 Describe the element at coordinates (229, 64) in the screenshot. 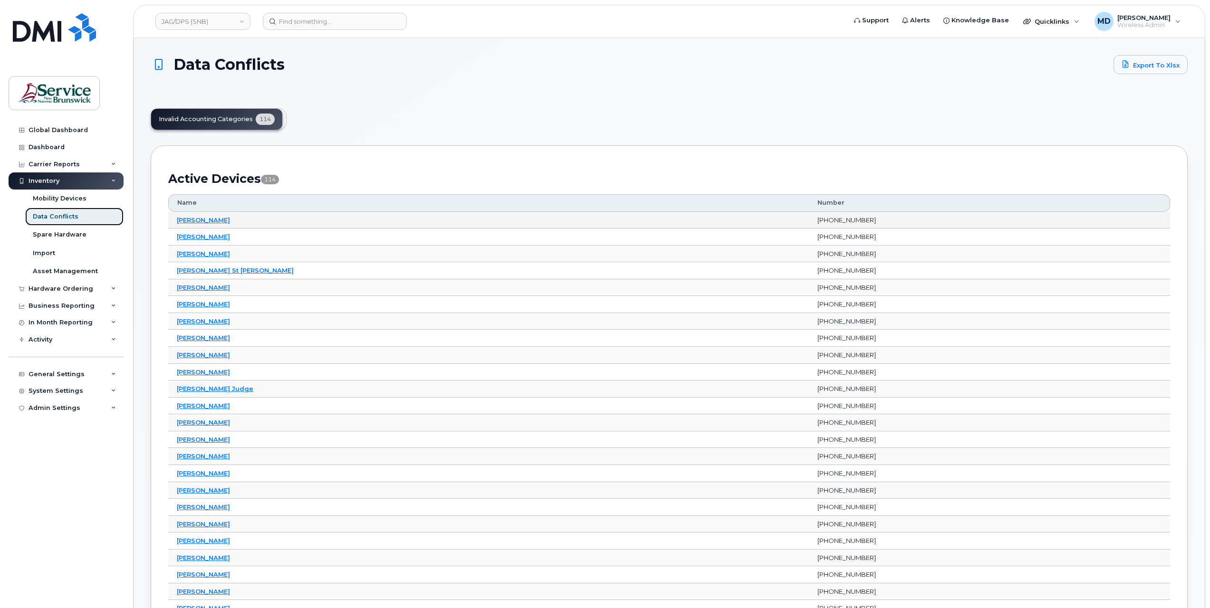

I see `span: Data Conflicts` at that location.